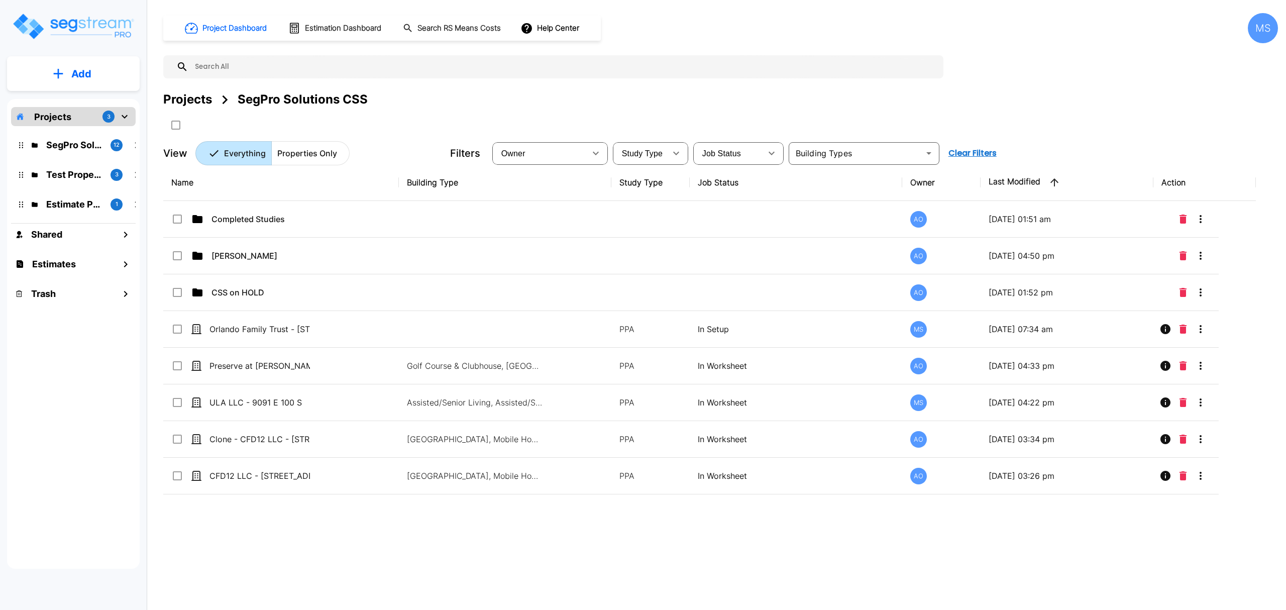  Describe the element at coordinates (234, 153) in the screenshot. I see `button: Everything` at that location.